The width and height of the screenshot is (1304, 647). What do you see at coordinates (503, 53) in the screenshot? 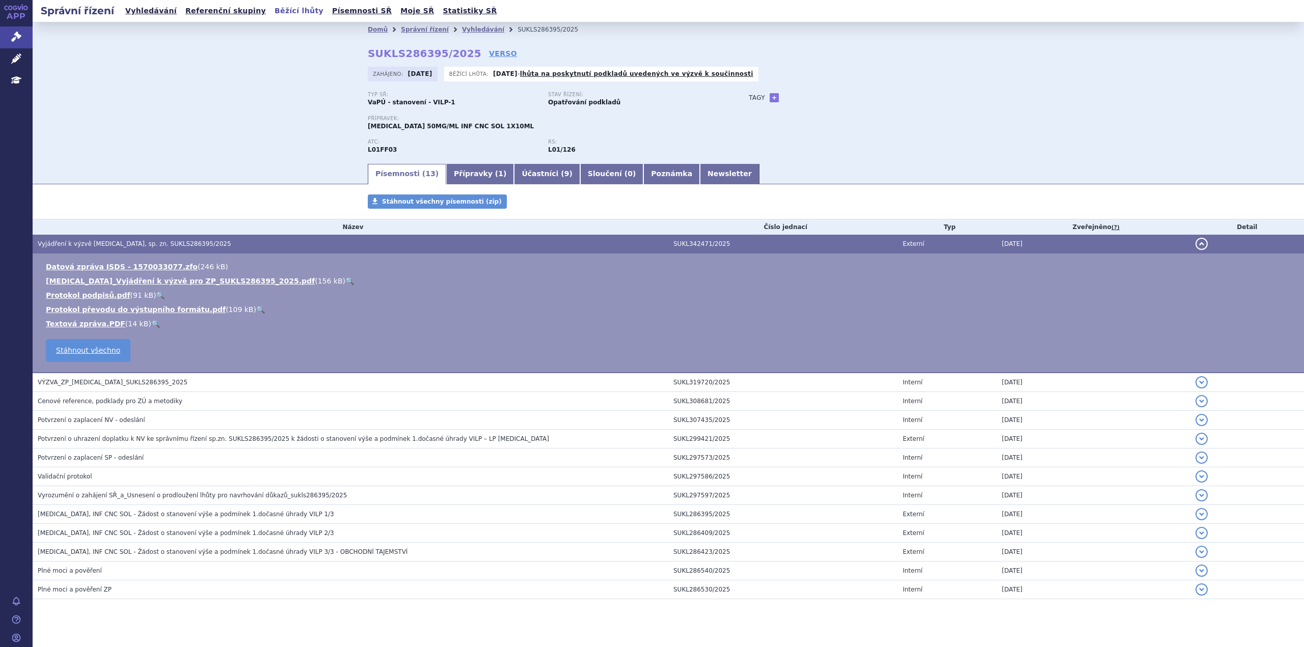
I see `a: VERSO` at bounding box center [503, 53].